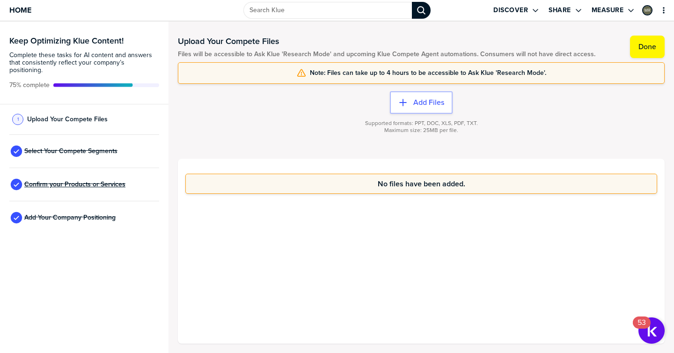 This screenshot has width=674, height=353. Describe the element at coordinates (559, 10) in the screenshot. I see `label: Share` at that location.